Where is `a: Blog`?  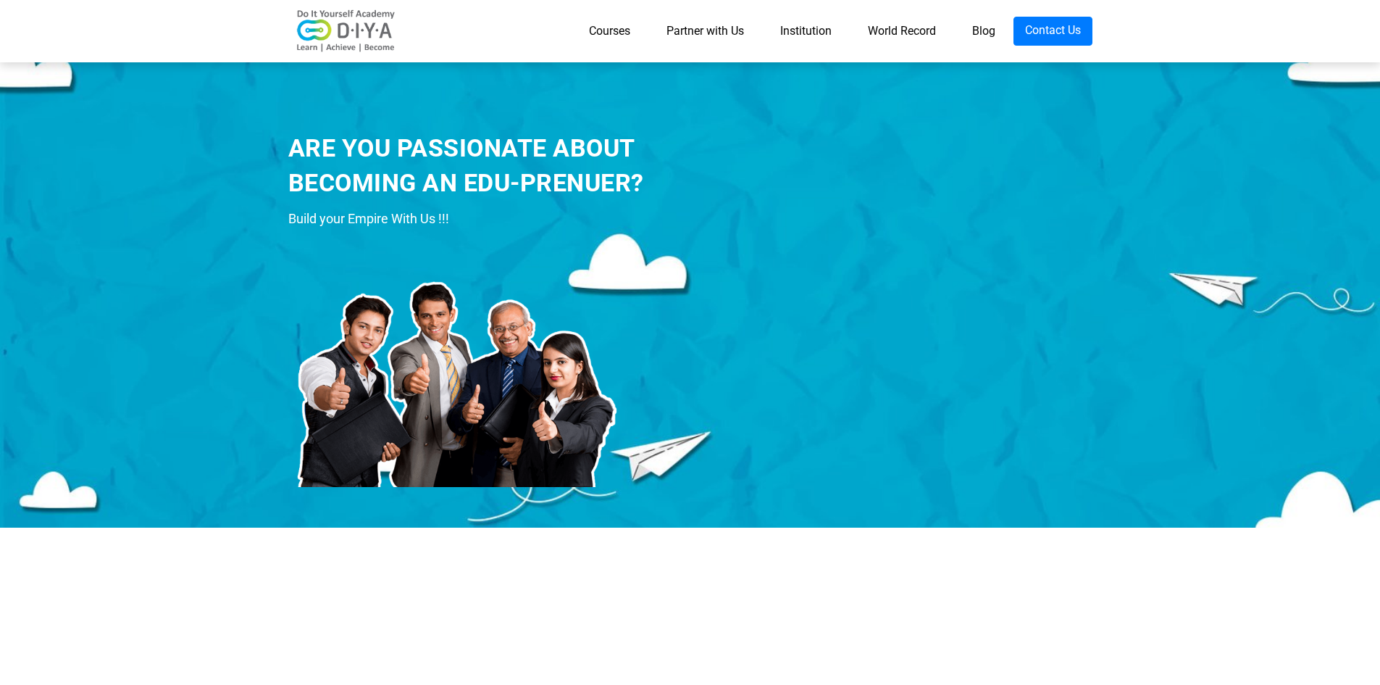 a: Blog is located at coordinates (984, 31).